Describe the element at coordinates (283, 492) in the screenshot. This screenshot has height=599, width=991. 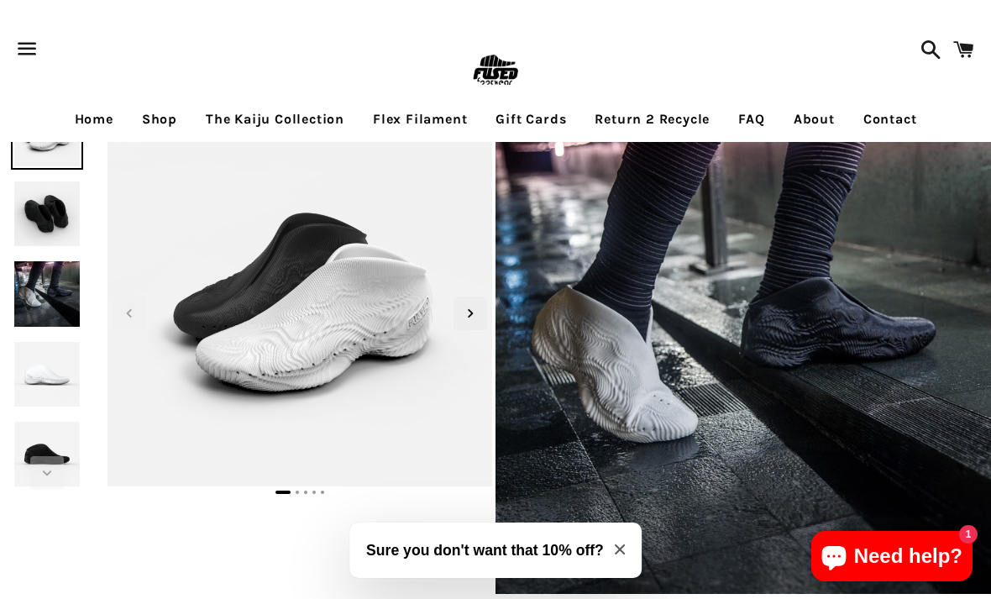
I see `span: Go to slide 1` at that location.